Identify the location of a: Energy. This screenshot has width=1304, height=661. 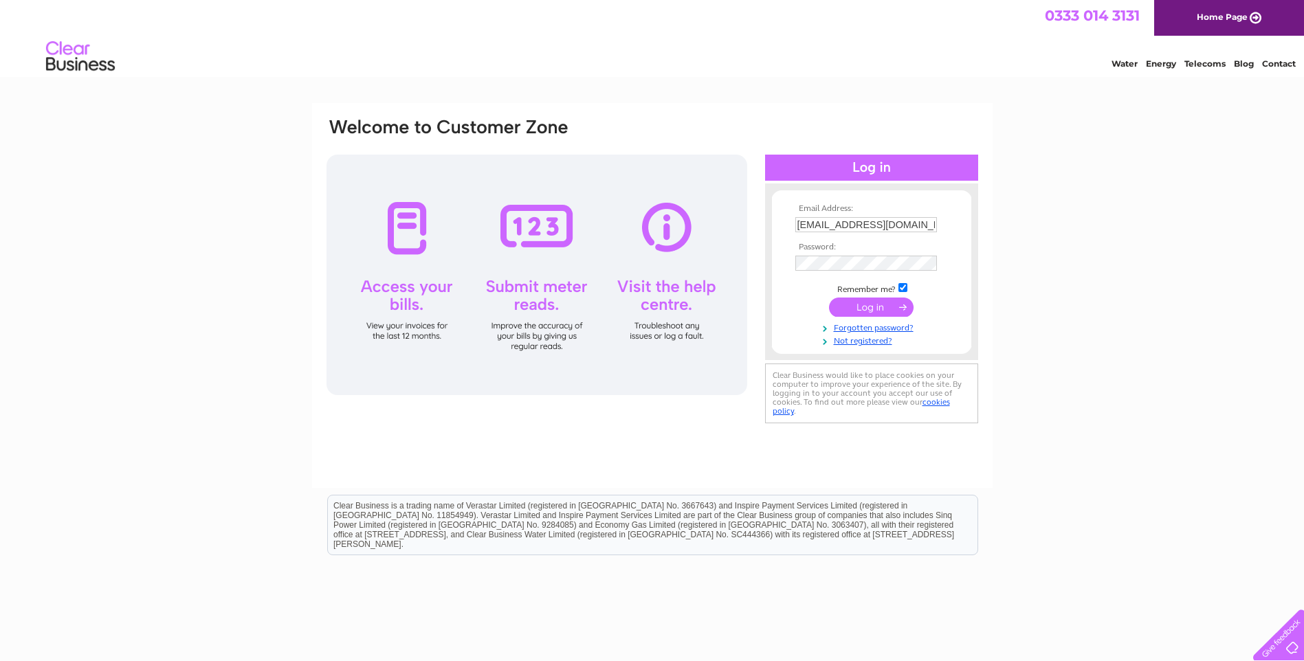
(1161, 63).